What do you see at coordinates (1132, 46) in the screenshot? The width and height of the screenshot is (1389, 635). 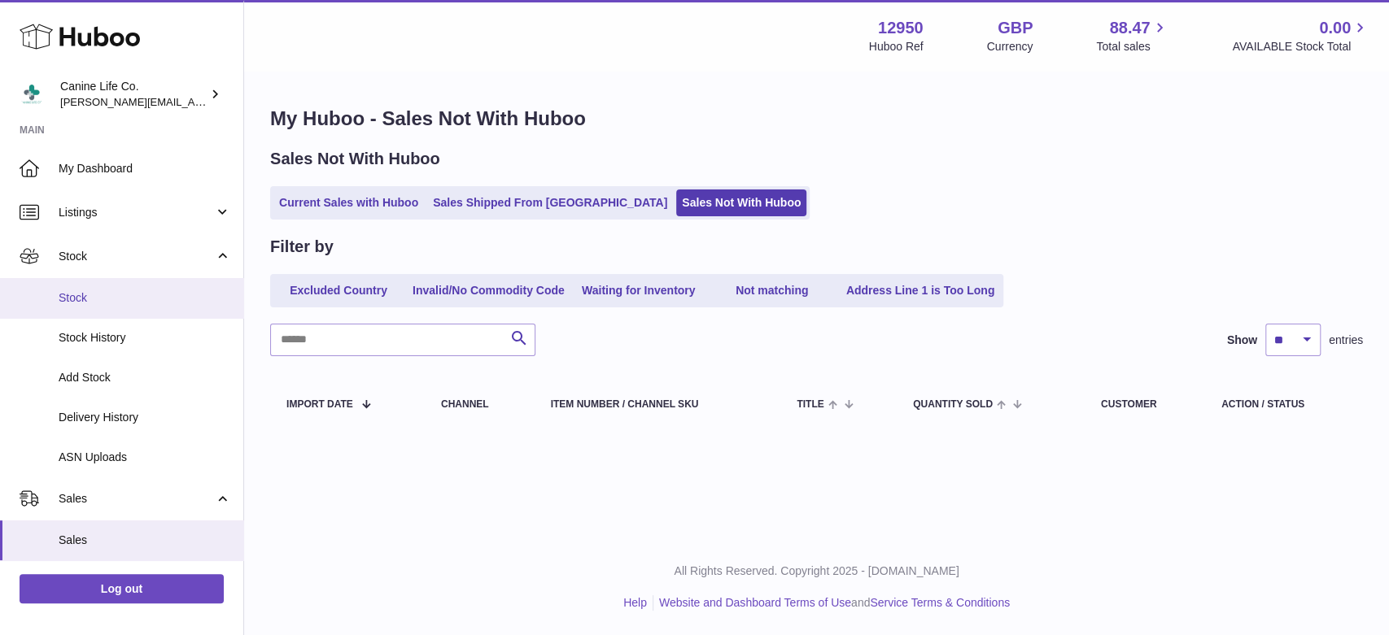 I see `span: Total sales` at bounding box center [1132, 46].